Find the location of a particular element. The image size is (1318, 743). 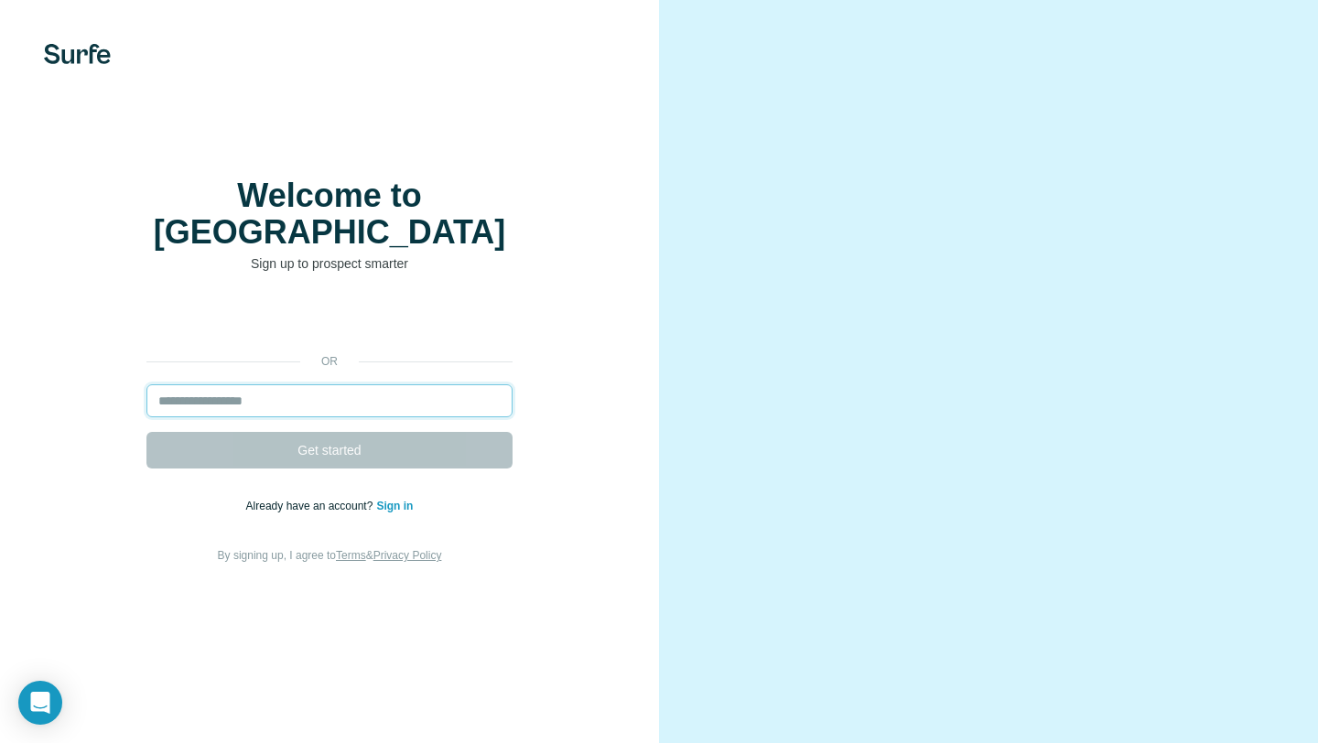

img: Surfe's logo is located at coordinates (77, 54).